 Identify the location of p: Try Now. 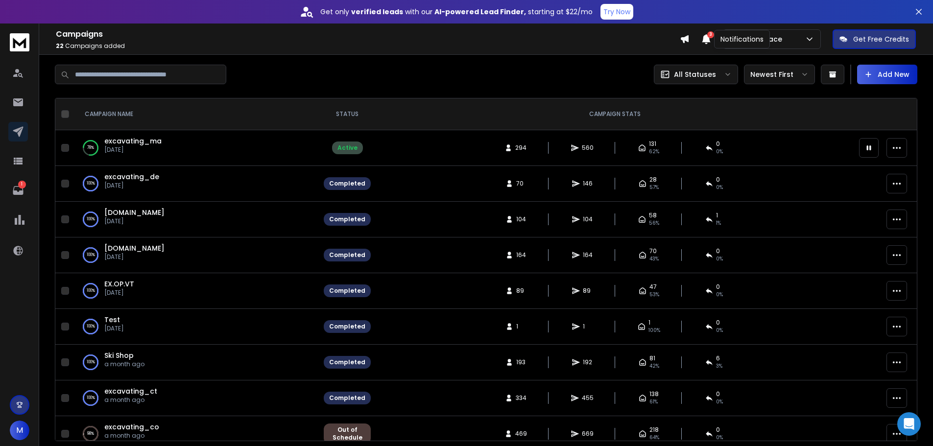
(617, 12).